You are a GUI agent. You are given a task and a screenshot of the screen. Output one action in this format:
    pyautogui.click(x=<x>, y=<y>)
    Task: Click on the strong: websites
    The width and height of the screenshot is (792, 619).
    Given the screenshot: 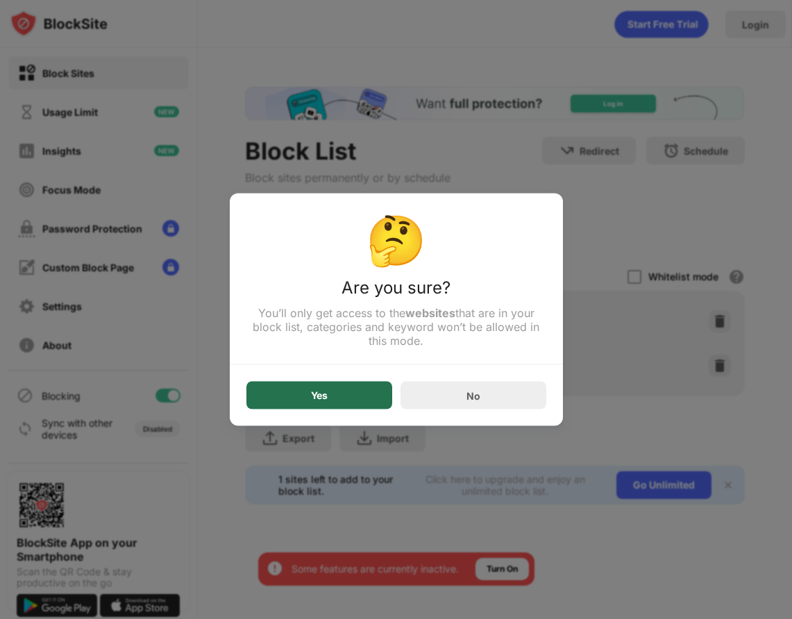 What is the action you would take?
    pyautogui.click(x=430, y=313)
    